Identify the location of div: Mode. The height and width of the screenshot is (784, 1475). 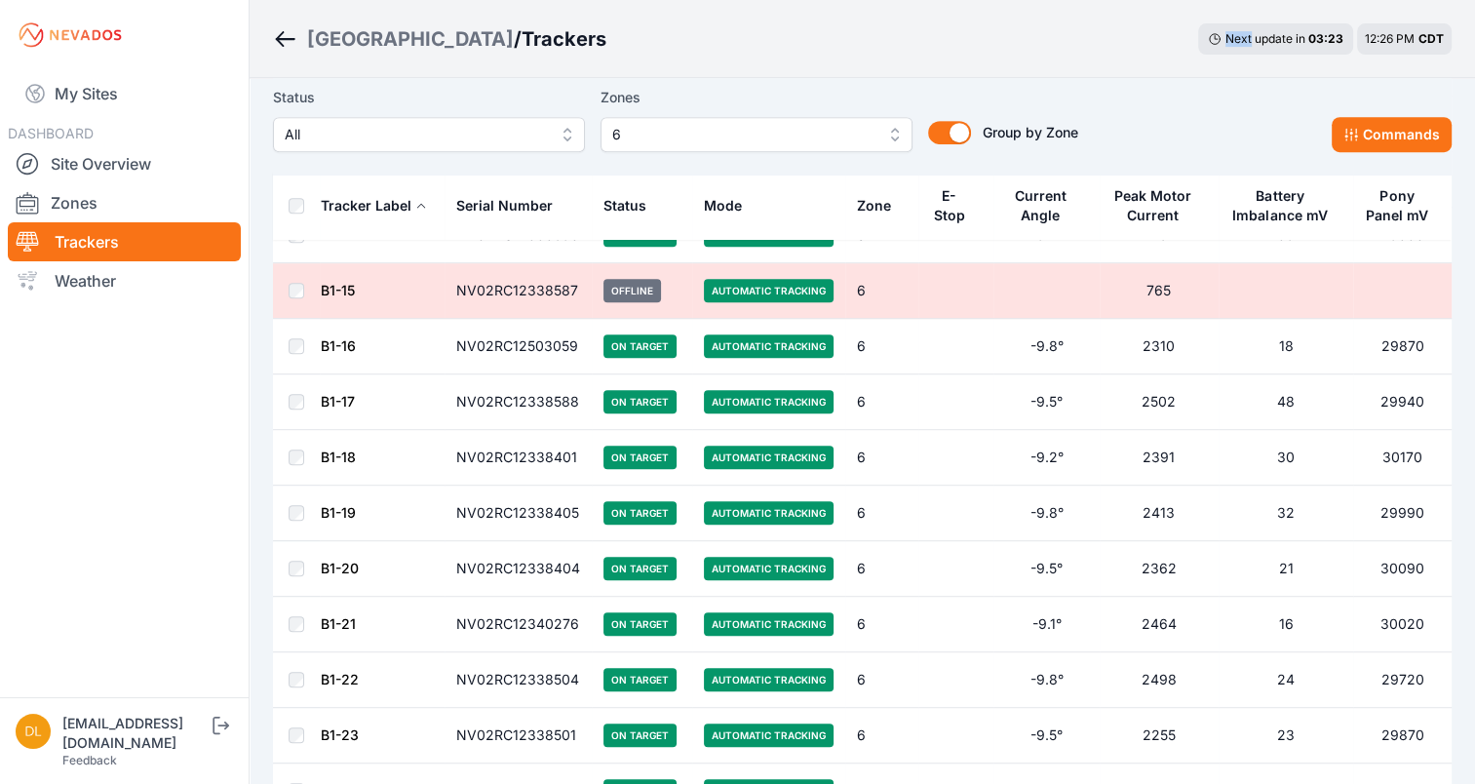
(722, 206).